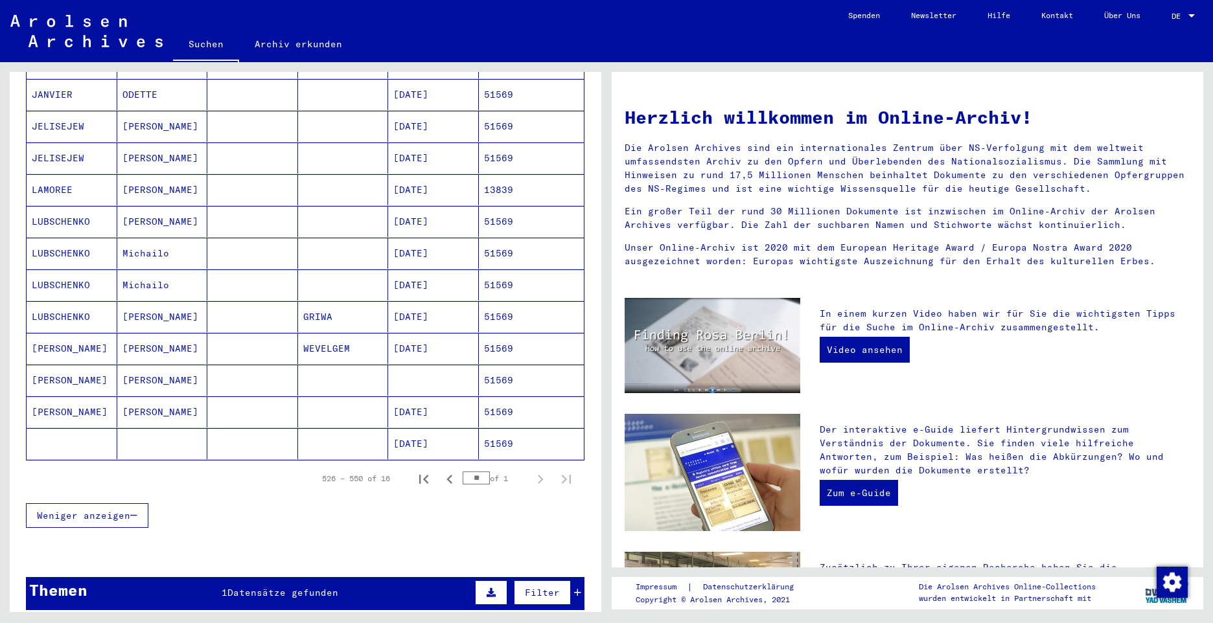 The width and height of the screenshot is (1213, 623). What do you see at coordinates (1167, 593) in the screenshot?
I see `img: yv_logo.png` at bounding box center [1167, 593].